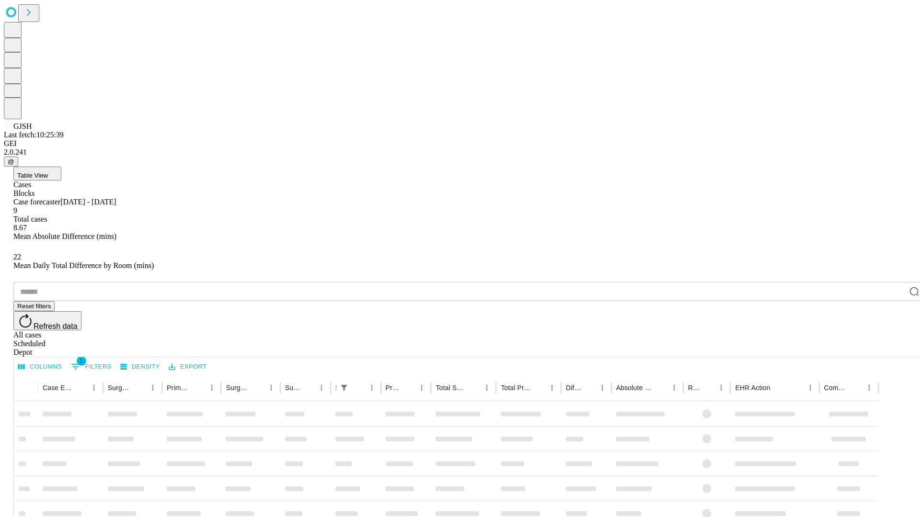  Describe the element at coordinates (83, 265) in the screenshot. I see `span: Mean Daily Total Difference by Room (mins)` at that location.